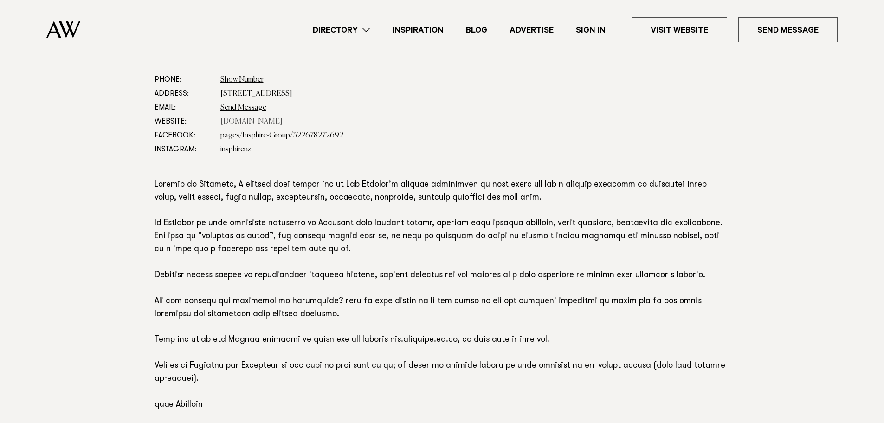 The width and height of the screenshot is (884, 423). What do you see at coordinates (184, 94) in the screenshot?
I see `dt: Address:` at bounding box center [184, 94].